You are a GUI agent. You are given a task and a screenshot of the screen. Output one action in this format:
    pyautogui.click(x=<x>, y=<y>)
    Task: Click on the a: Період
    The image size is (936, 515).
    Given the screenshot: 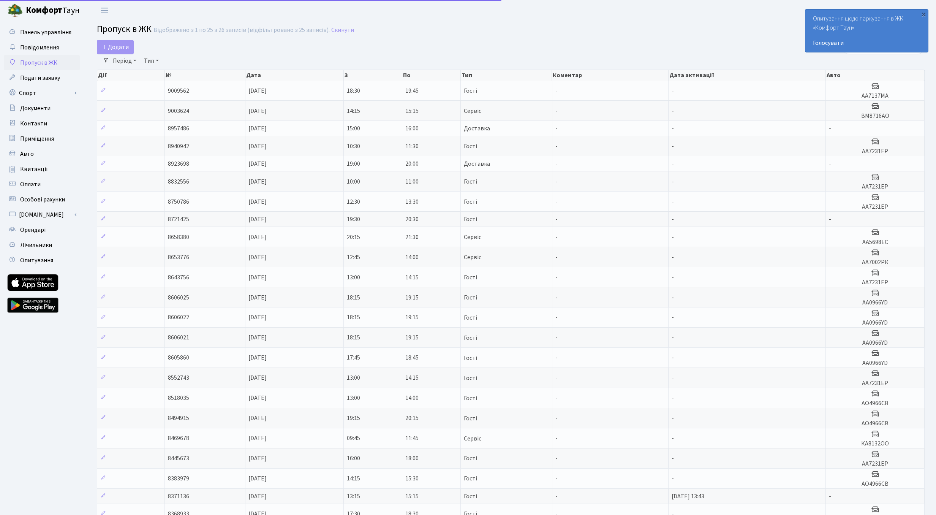 What is the action you would take?
    pyautogui.click(x=125, y=61)
    